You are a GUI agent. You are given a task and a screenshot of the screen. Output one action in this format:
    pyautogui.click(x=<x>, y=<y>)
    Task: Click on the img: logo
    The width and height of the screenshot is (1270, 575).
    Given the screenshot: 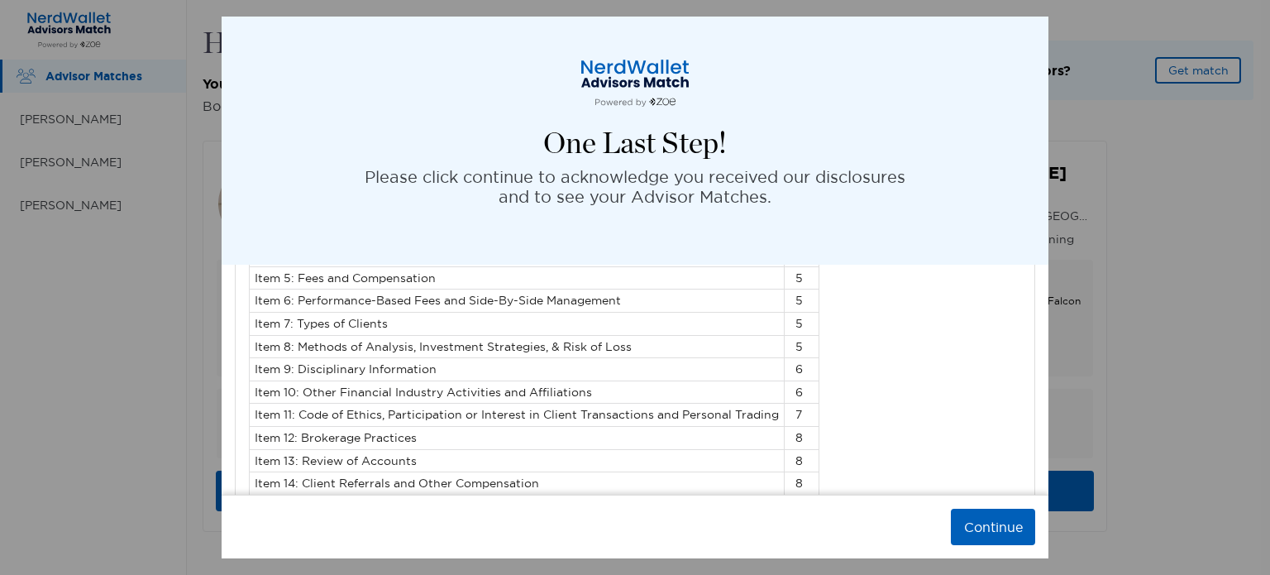 What is the action you would take?
    pyautogui.click(x=635, y=83)
    